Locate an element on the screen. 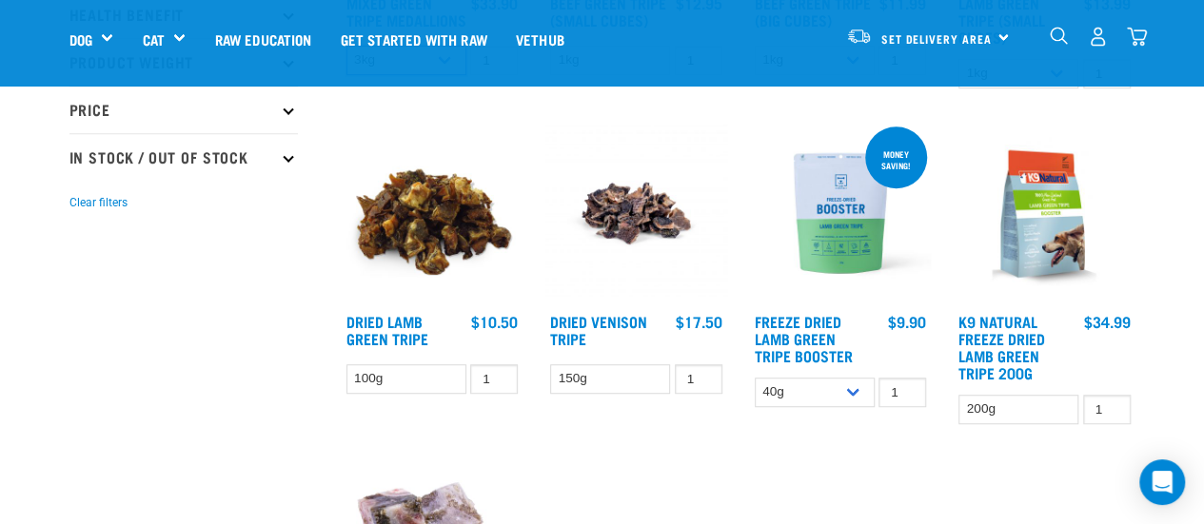 This screenshot has width=1204, height=524. a: Vethub is located at coordinates (540, 39).